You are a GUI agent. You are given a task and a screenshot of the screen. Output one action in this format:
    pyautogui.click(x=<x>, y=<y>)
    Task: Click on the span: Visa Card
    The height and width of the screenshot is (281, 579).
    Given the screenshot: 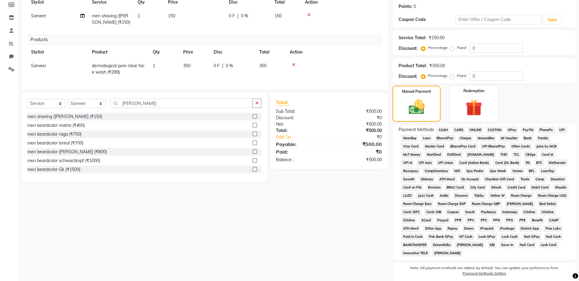 What is the action you would take?
    pyautogui.click(x=411, y=146)
    